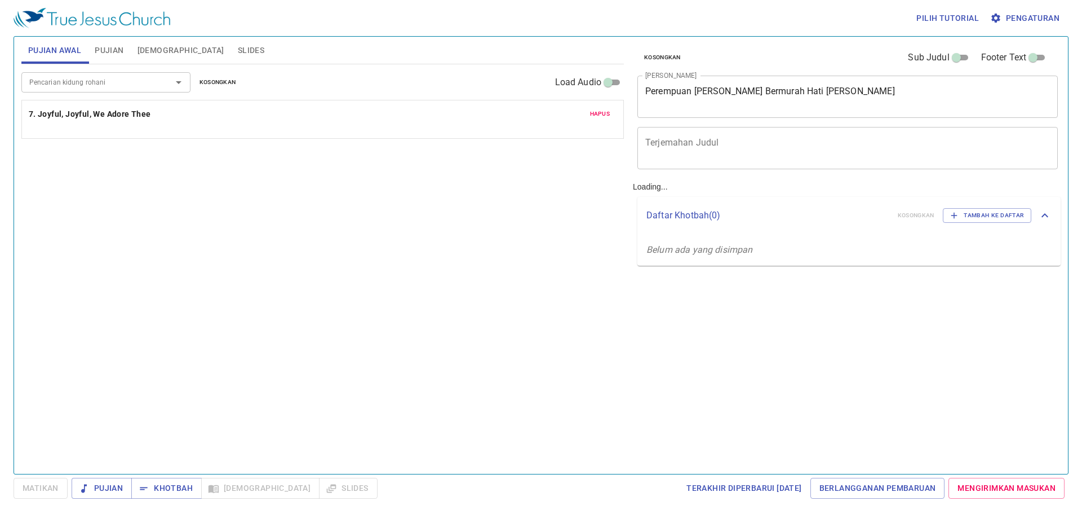  I want to click on span: Slides, so click(251, 50).